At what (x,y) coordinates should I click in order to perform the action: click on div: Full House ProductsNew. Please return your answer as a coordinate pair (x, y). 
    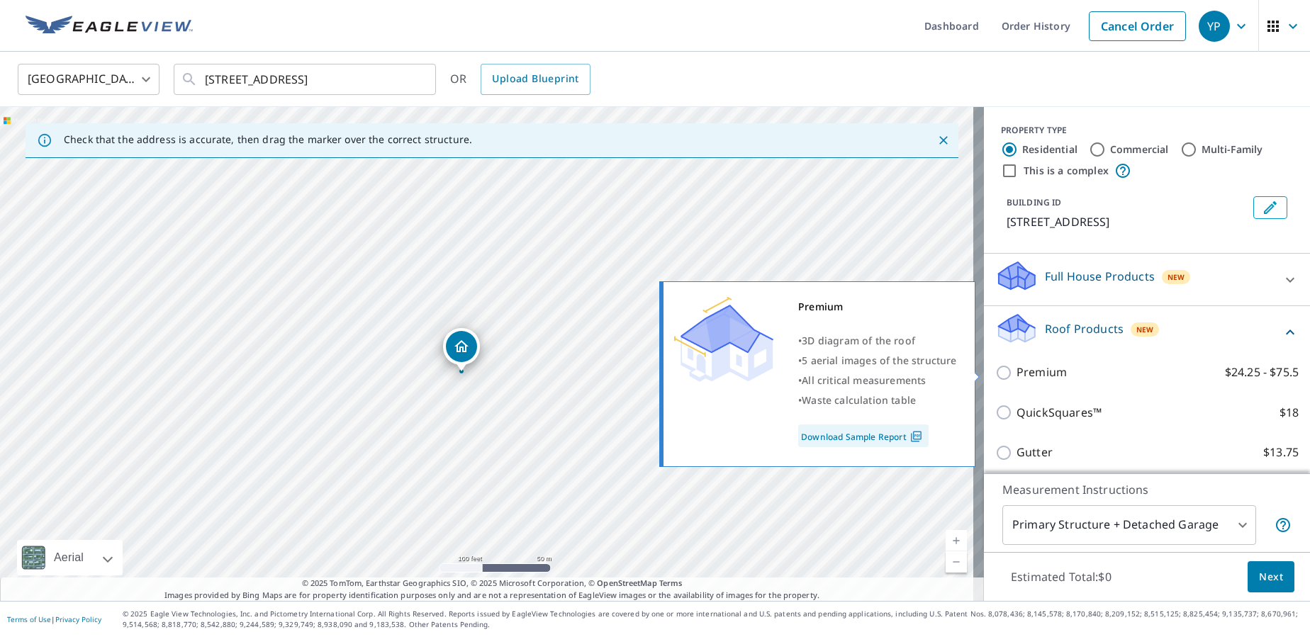
    Looking at the image, I should click on (1147, 279).